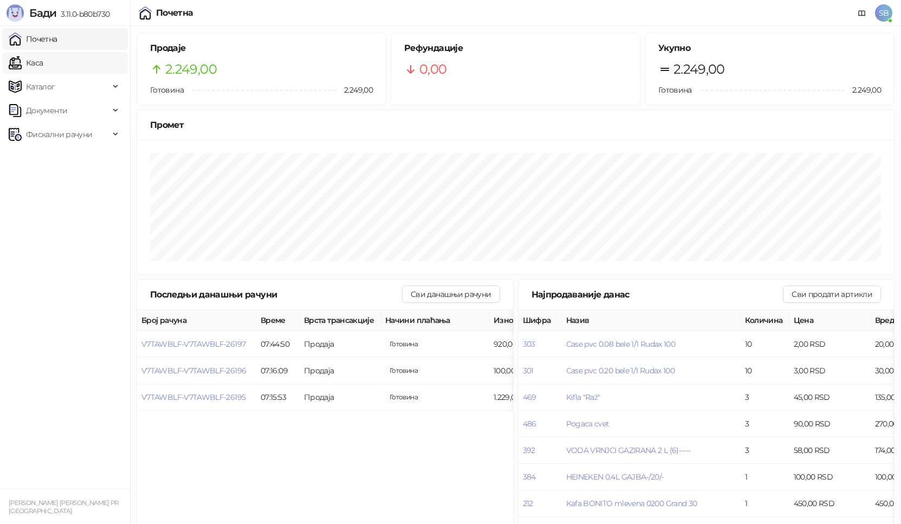 This screenshot has height=524, width=901. I want to click on span: 1.229,00, so click(403, 397).